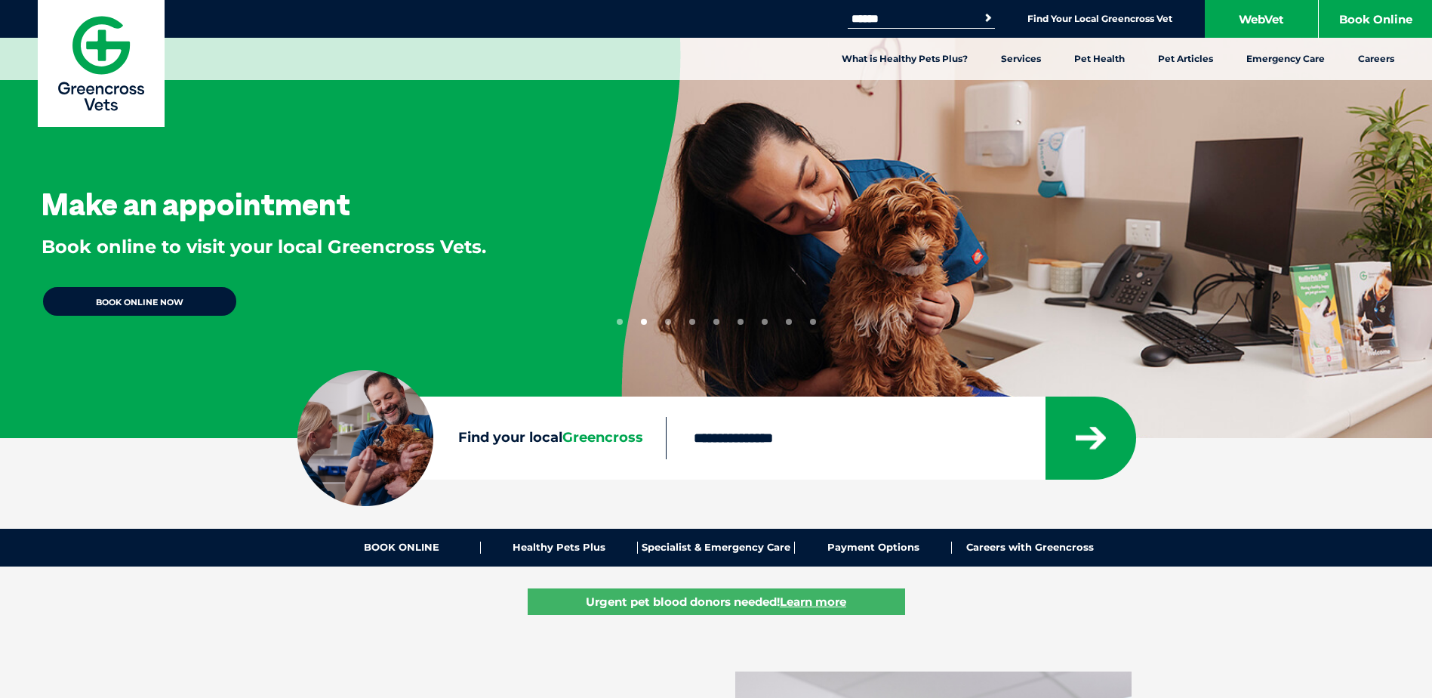 This screenshot has width=1432, height=698. Describe the element at coordinates (140, 301) in the screenshot. I see `a: BOOK ONLINE NOW` at that location.